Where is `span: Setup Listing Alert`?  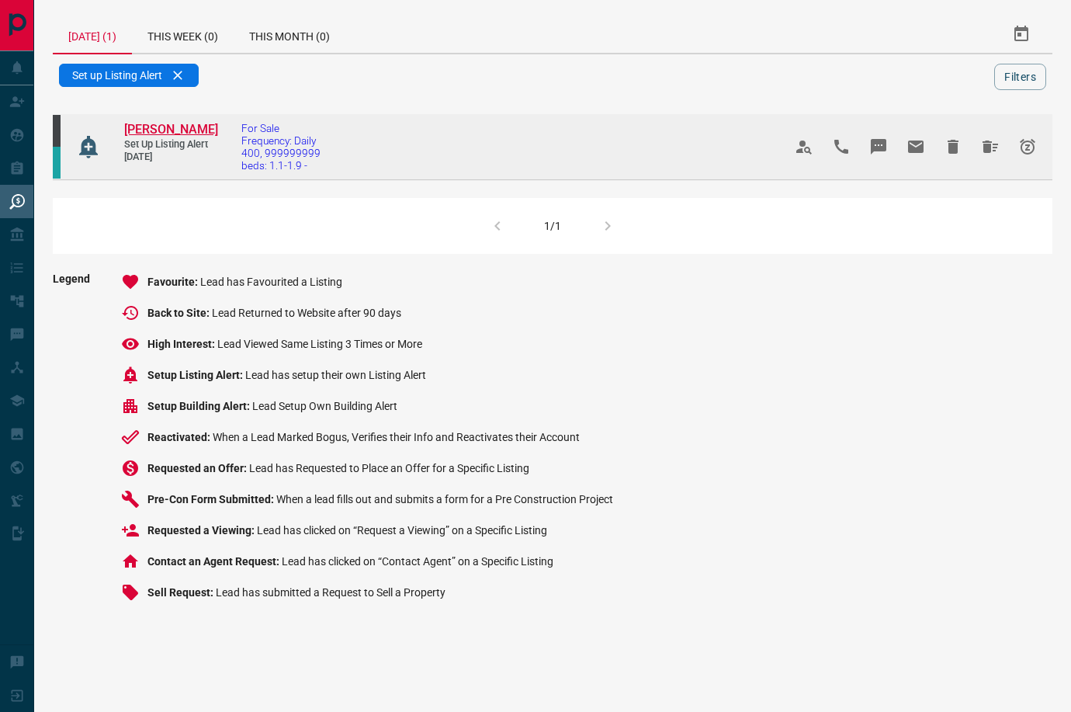 span: Setup Listing Alert is located at coordinates (196, 375).